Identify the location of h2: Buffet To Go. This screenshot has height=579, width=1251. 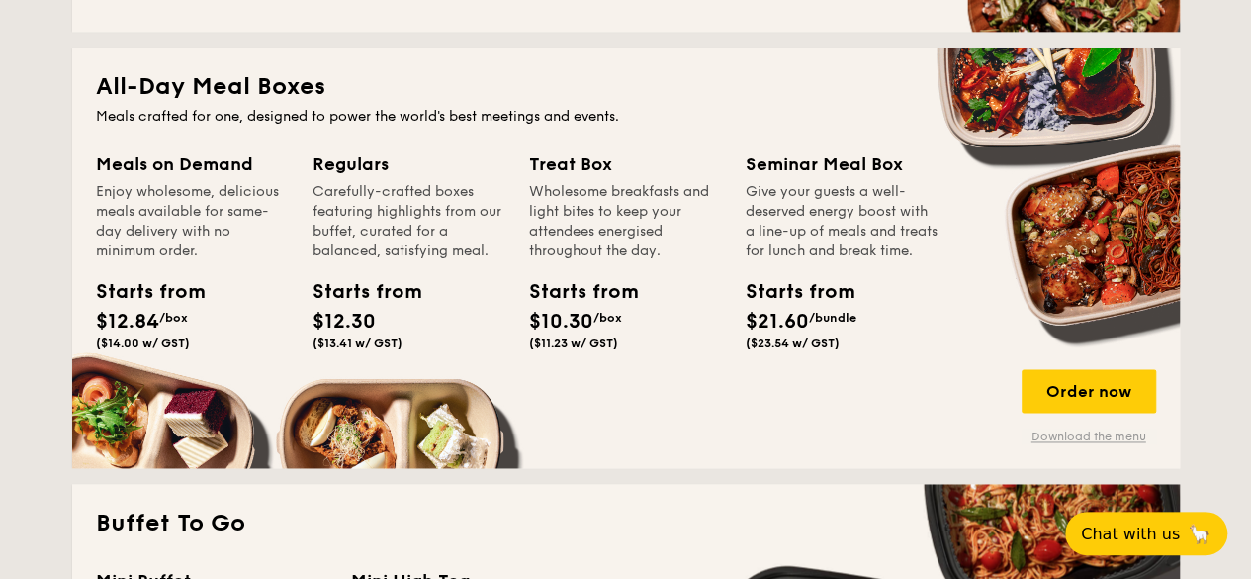
(626, 523).